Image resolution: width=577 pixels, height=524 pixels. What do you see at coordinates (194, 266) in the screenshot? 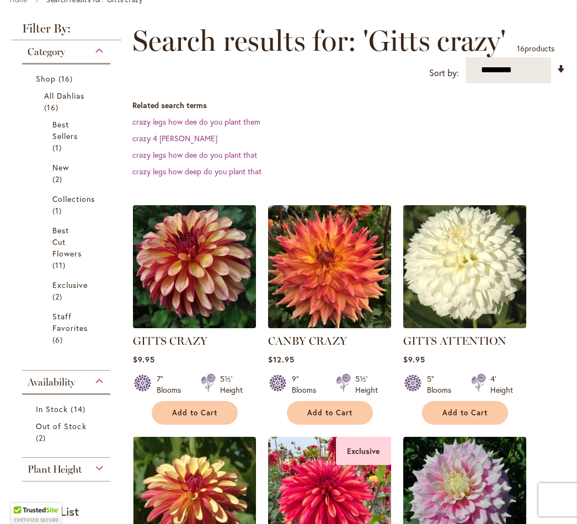
I see `img: Gitts Crazy` at bounding box center [194, 266].